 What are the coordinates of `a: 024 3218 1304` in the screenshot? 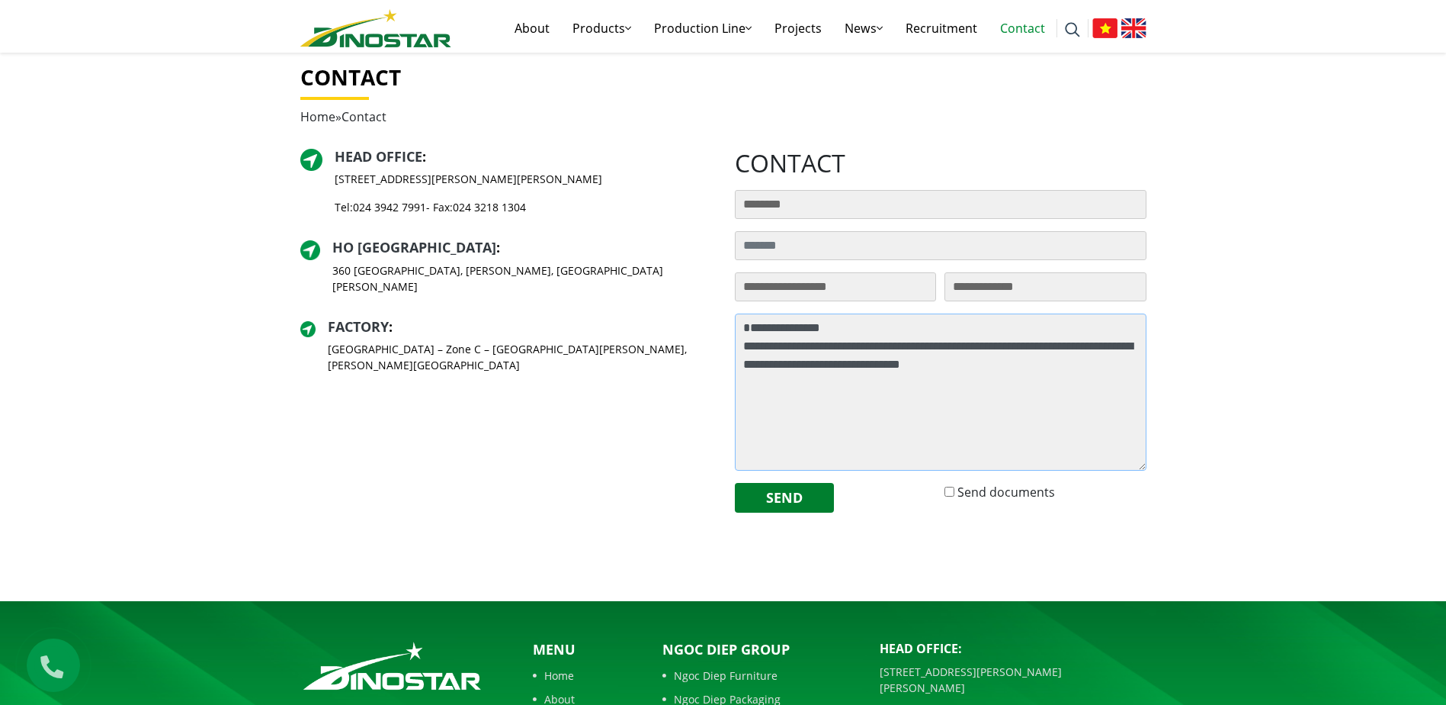 It's located at (490, 207).